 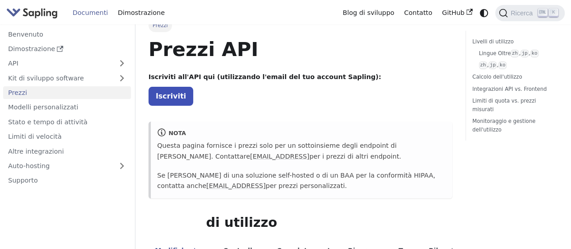 What do you see at coordinates (355, 156) in the screenshot?
I see `font: per i prezzi di altri endpoint.` at bounding box center [355, 156].